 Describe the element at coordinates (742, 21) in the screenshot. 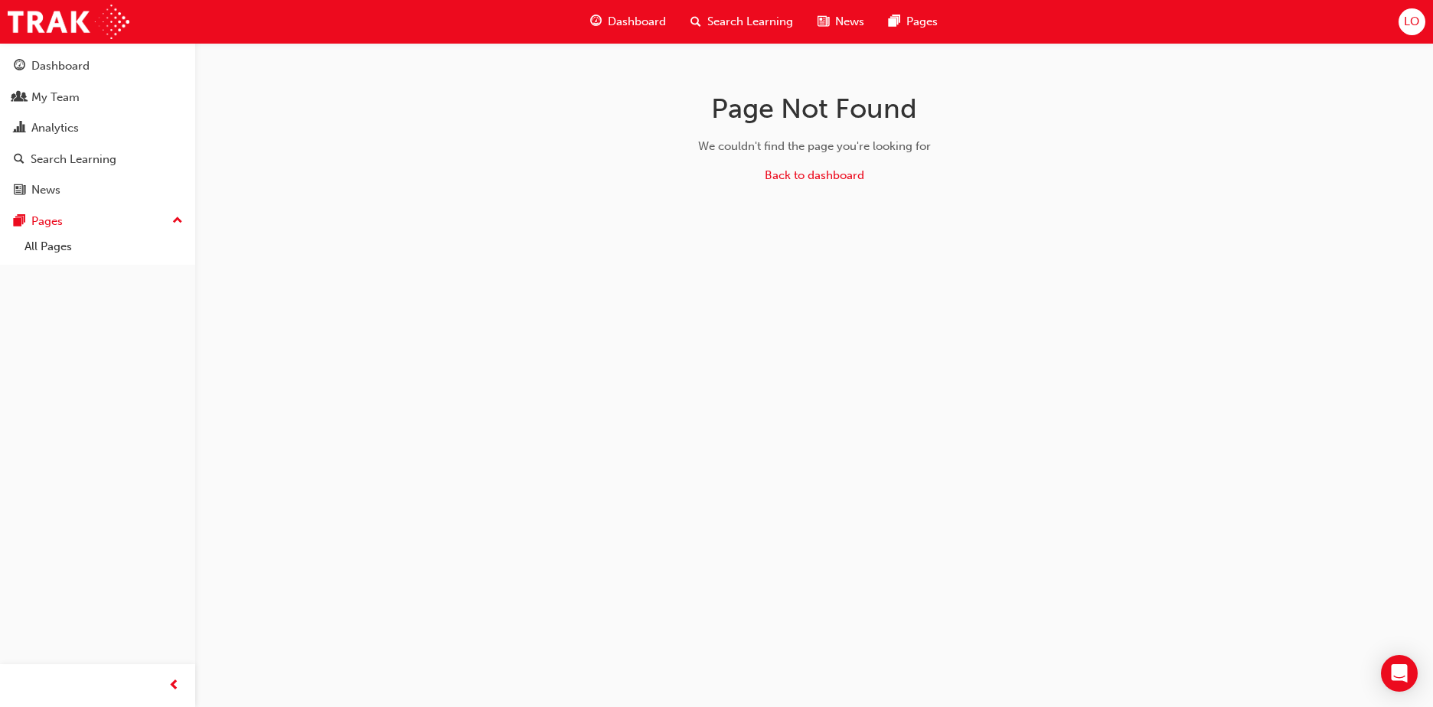

I see `a: search-iconSearch Learning` at that location.